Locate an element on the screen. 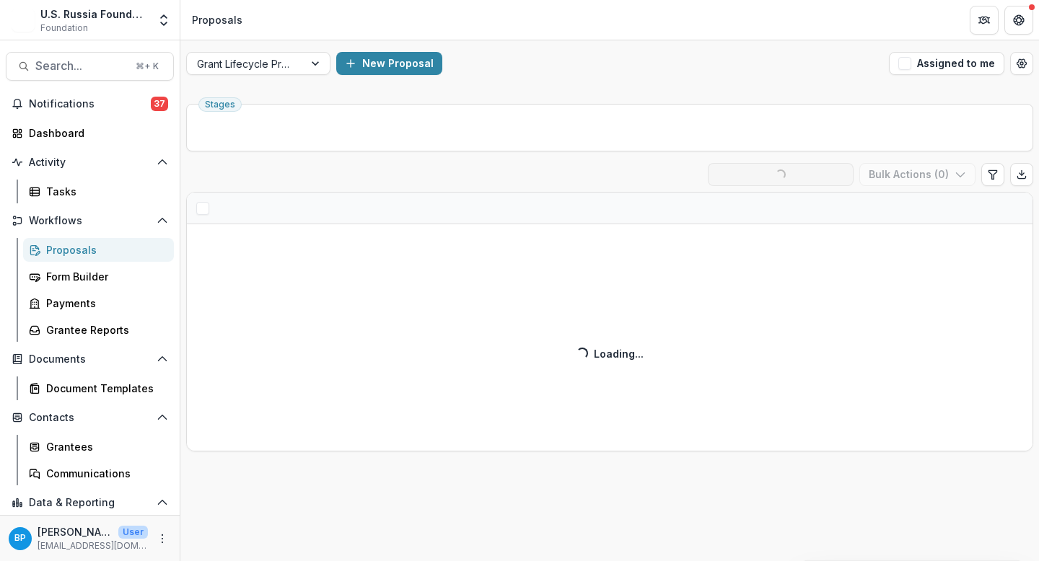 The image size is (1039, 561). a: Proposals is located at coordinates (98, 250).